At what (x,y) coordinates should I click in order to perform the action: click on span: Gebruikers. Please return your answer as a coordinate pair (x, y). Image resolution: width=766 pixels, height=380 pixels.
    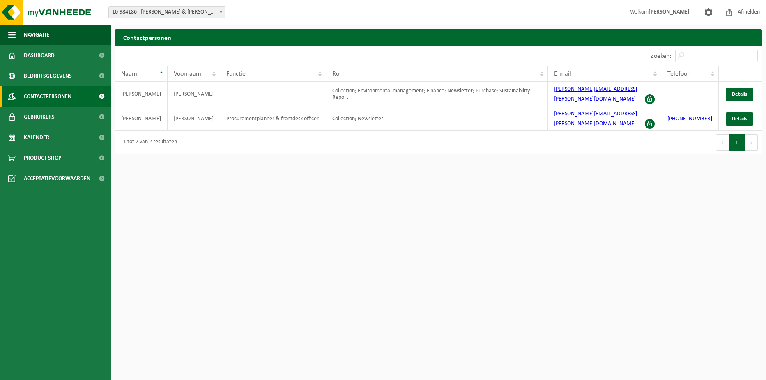
    Looking at the image, I should click on (39, 117).